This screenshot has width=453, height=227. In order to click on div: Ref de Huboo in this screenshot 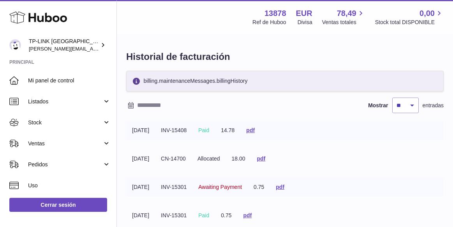, I will do `click(269, 22)`.